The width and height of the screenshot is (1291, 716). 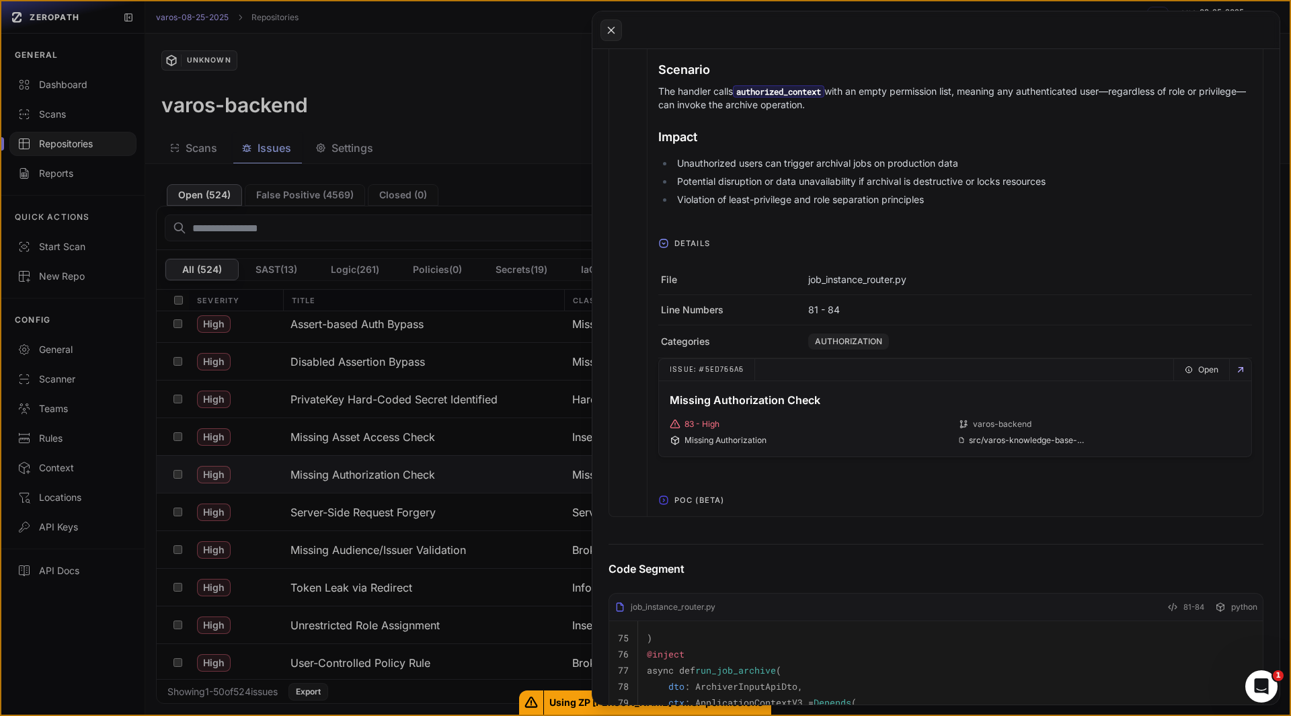 I want to click on span: POC (Beta), so click(x=699, y=500).